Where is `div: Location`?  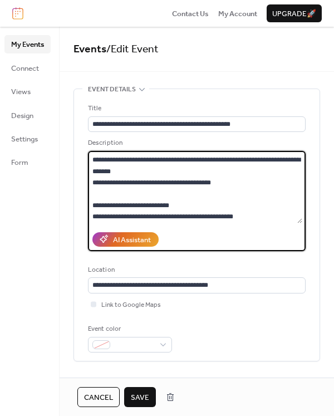
div: Location is located at coordinates (196, 270).